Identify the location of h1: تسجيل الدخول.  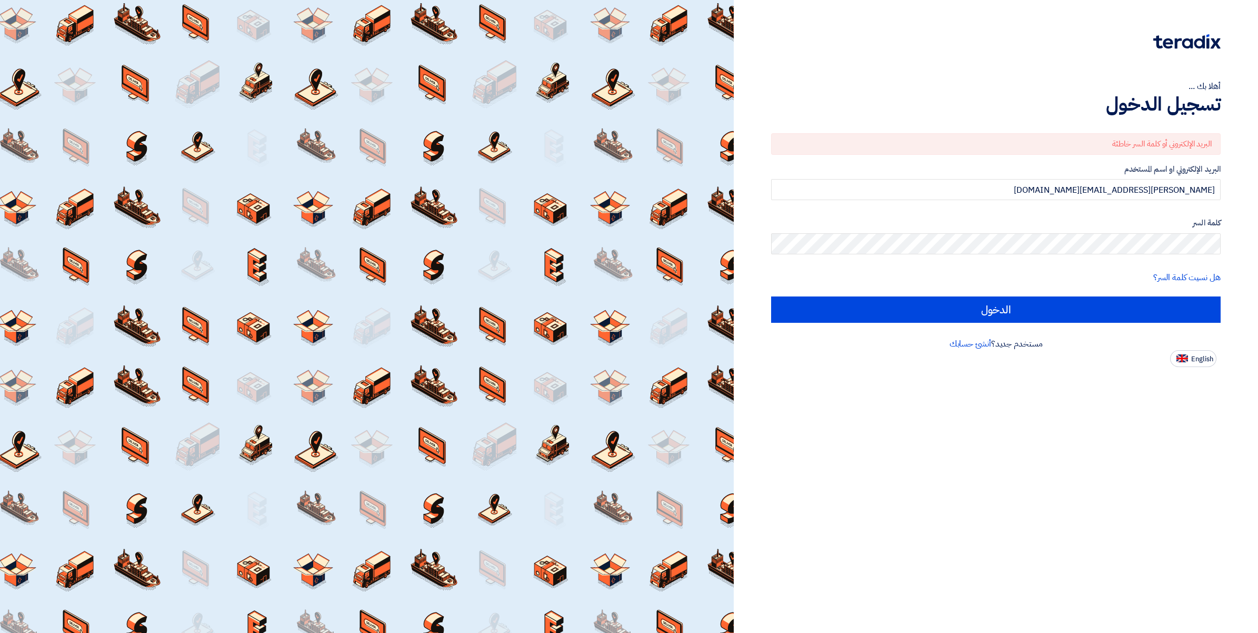
(996, 104).